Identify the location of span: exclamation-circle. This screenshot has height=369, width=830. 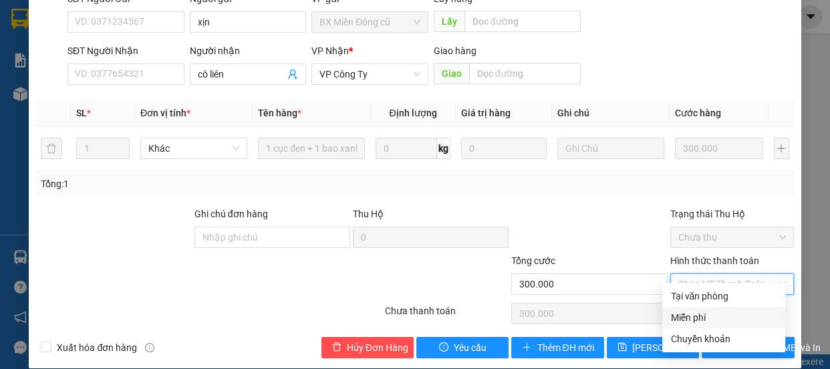
(444, 347).